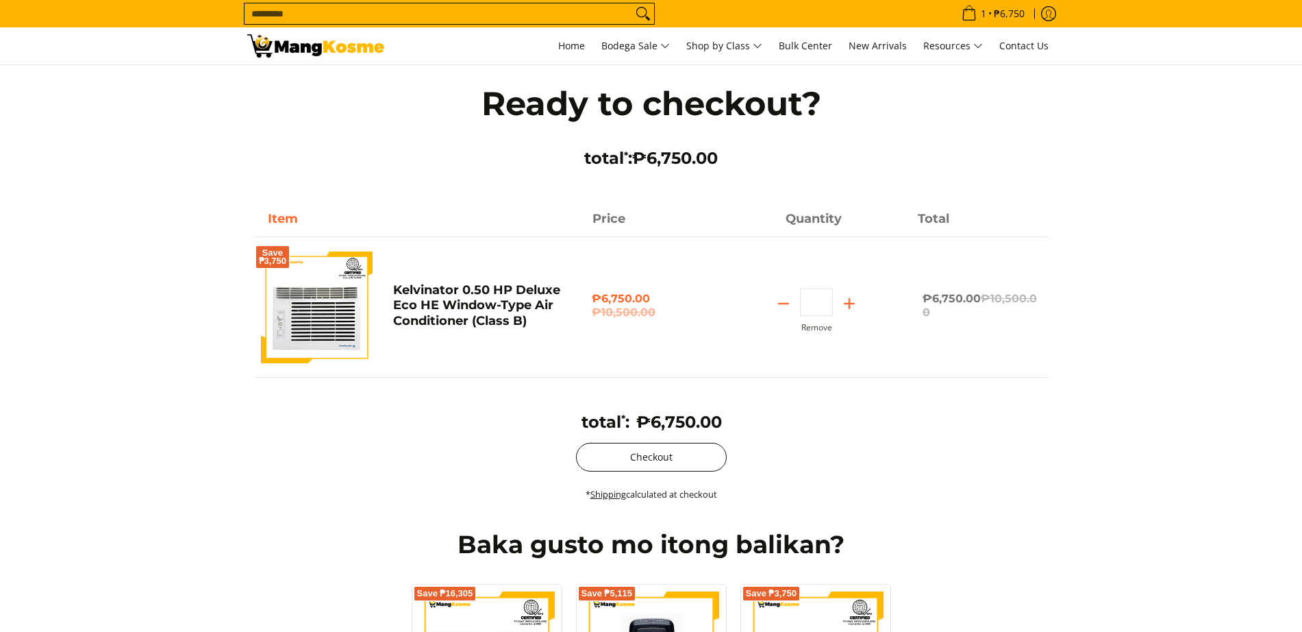 This screenshot has height=632, width=1302. Describe the element at coordinates (816, 327) in the screenshot. I see `button: Remove` at that location.